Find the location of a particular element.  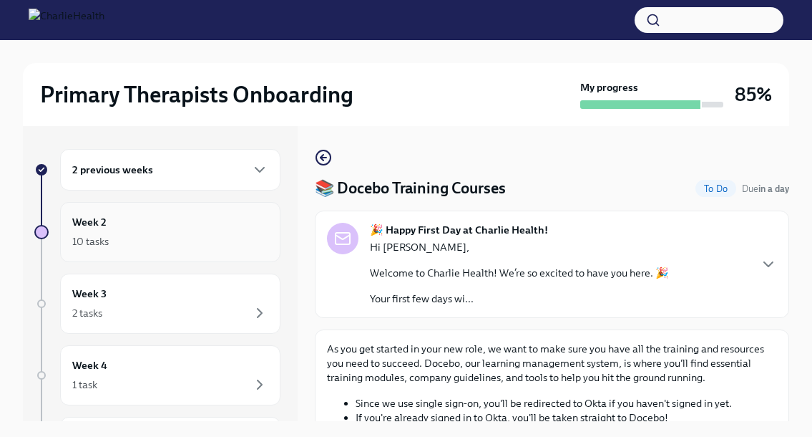

a: Week 210 tasks is located at coordinates (157, 232).